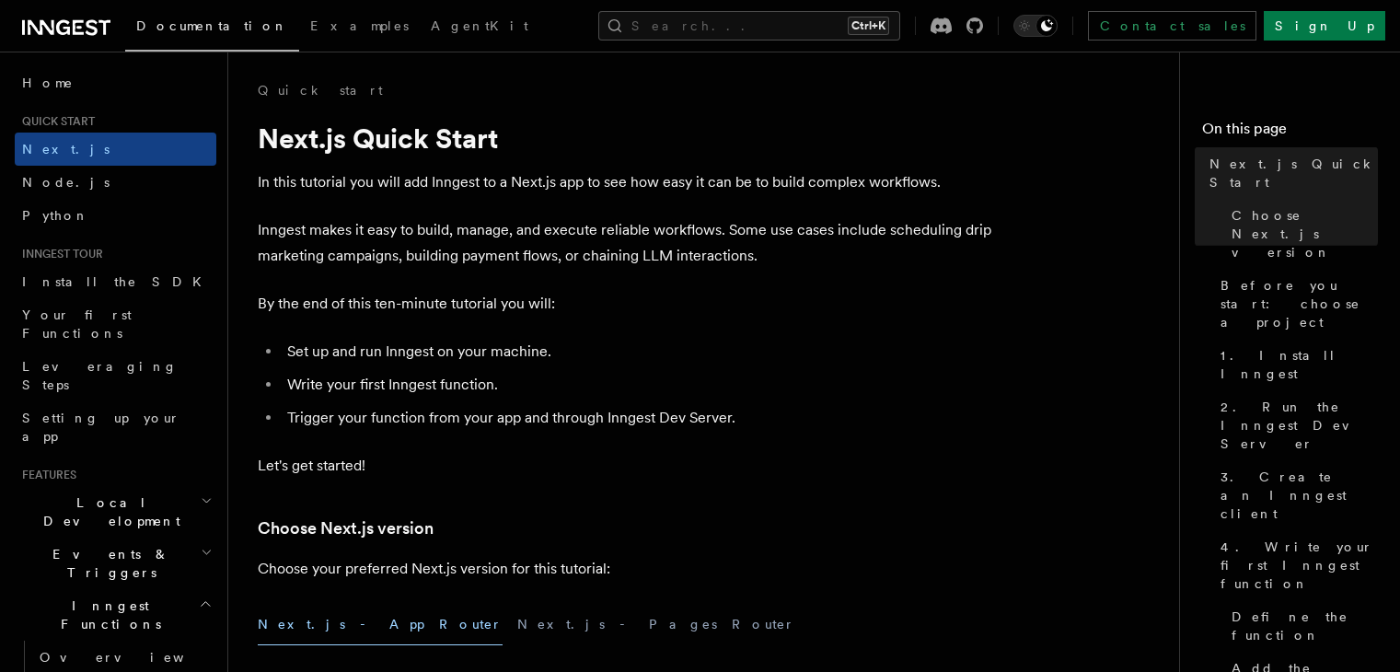 Image resolution: width=1400 pixels, height=672 pixels. I want to click on a: Before you start: choose a project, so click(1295, 304).